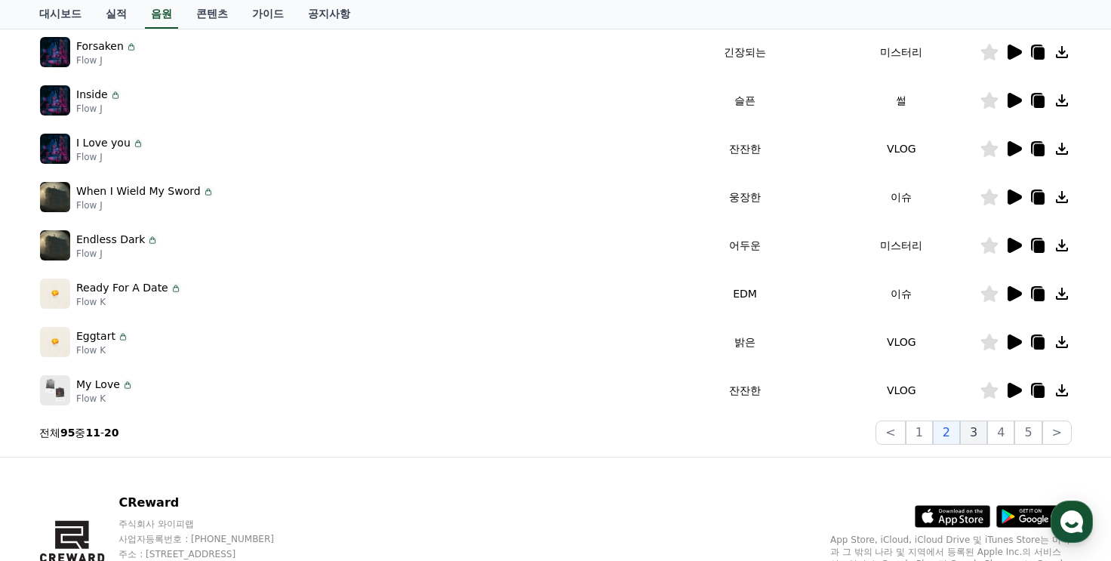 The image size is (1111, 561). What do you see at coordinates (100, 46) in the screenshot?
I see `p: Forsaken` at bounding box center [100, 46].